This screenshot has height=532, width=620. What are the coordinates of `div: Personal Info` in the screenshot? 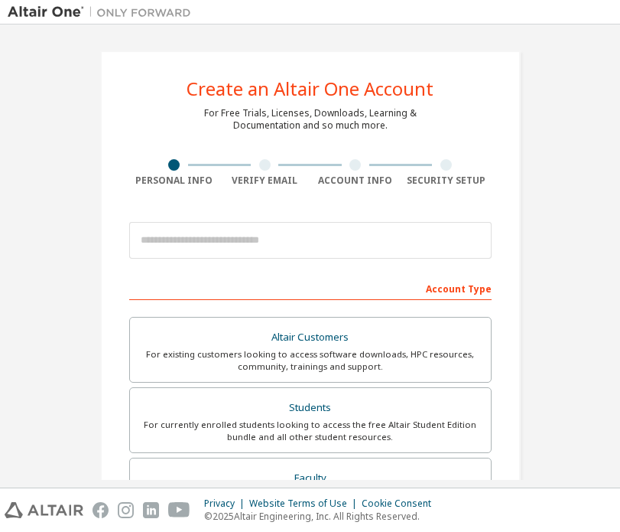 It's located at (174, 181).